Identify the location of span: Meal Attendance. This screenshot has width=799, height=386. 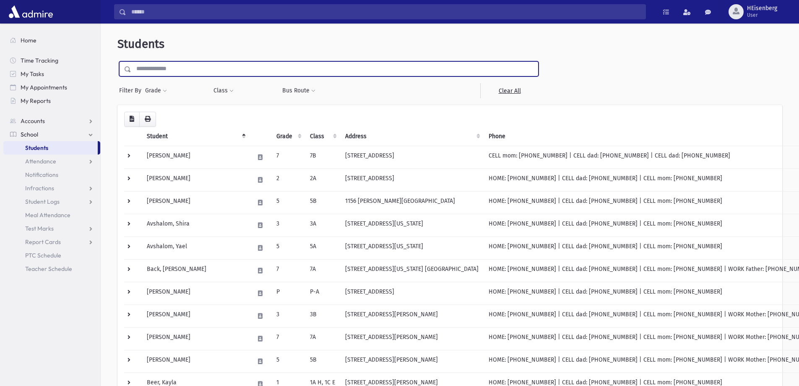
(48, 215).